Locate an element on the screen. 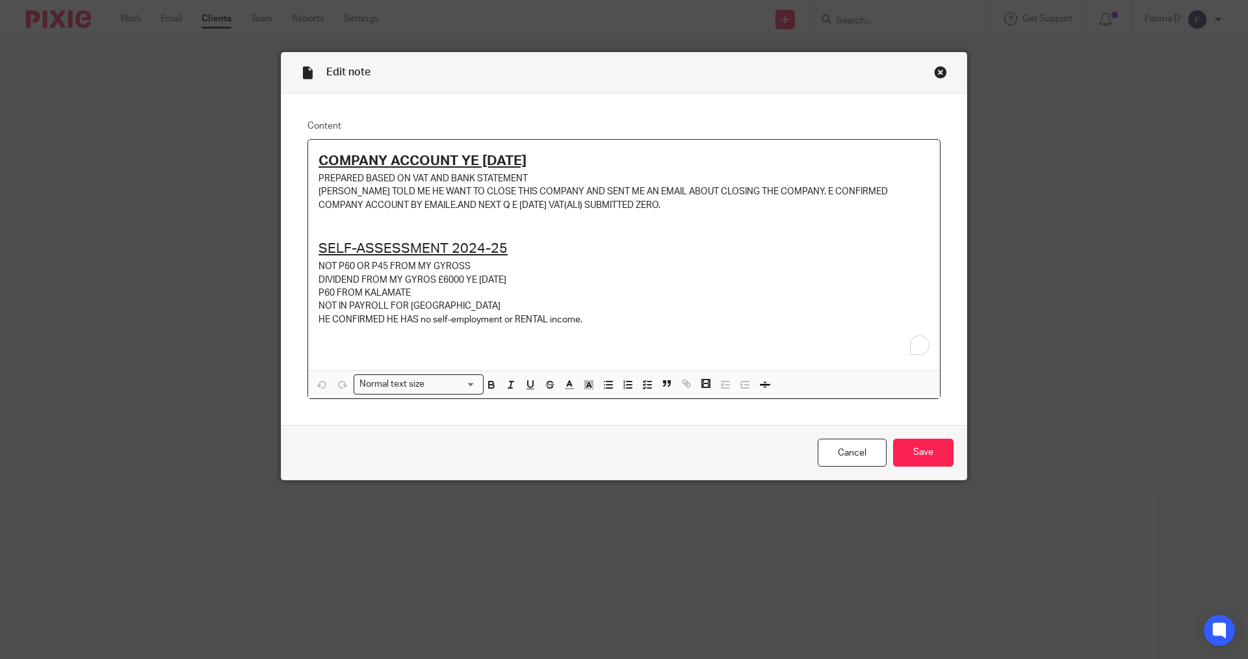 This screenshot has width=1248, height=659. label: Content is located at coordinates (624, 126).